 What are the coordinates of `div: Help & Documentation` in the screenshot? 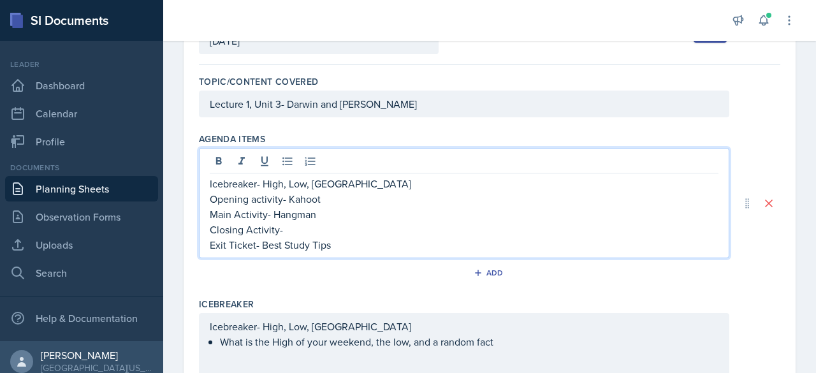 It's located at (82, 318).